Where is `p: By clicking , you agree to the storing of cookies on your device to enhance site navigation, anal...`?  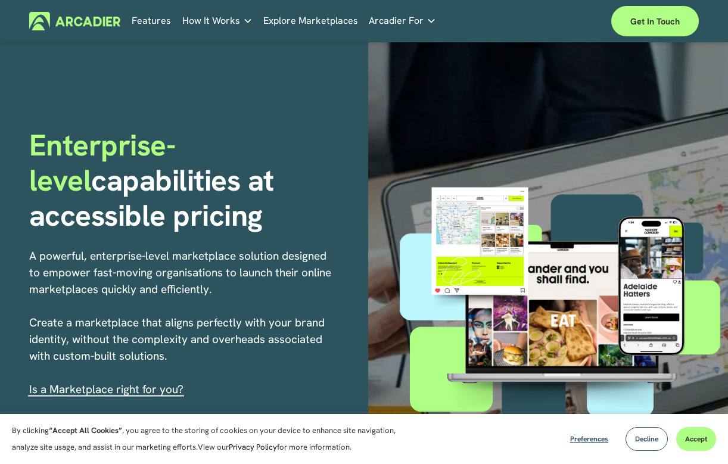 p: By clicking , you agree to the storing of cookies on your device to enhance site navigation, anal... is located at coordinates (205, 439).